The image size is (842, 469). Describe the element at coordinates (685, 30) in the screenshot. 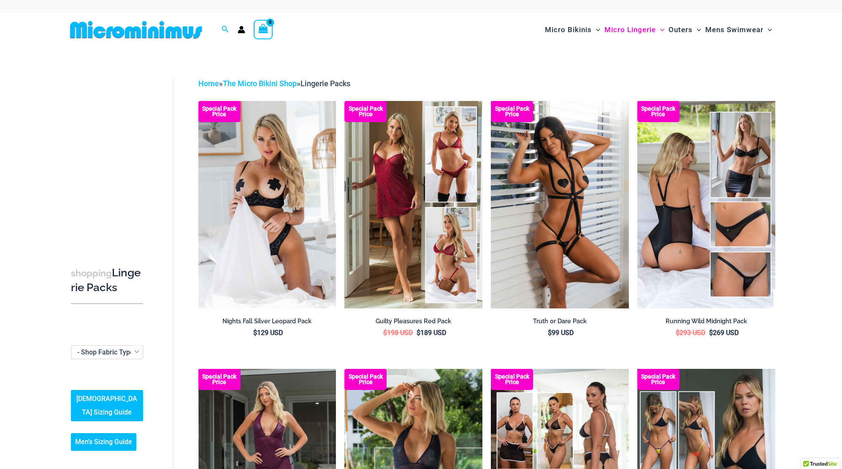

I see `a: OutersMenu ToggleMenu Toggle` at that location.